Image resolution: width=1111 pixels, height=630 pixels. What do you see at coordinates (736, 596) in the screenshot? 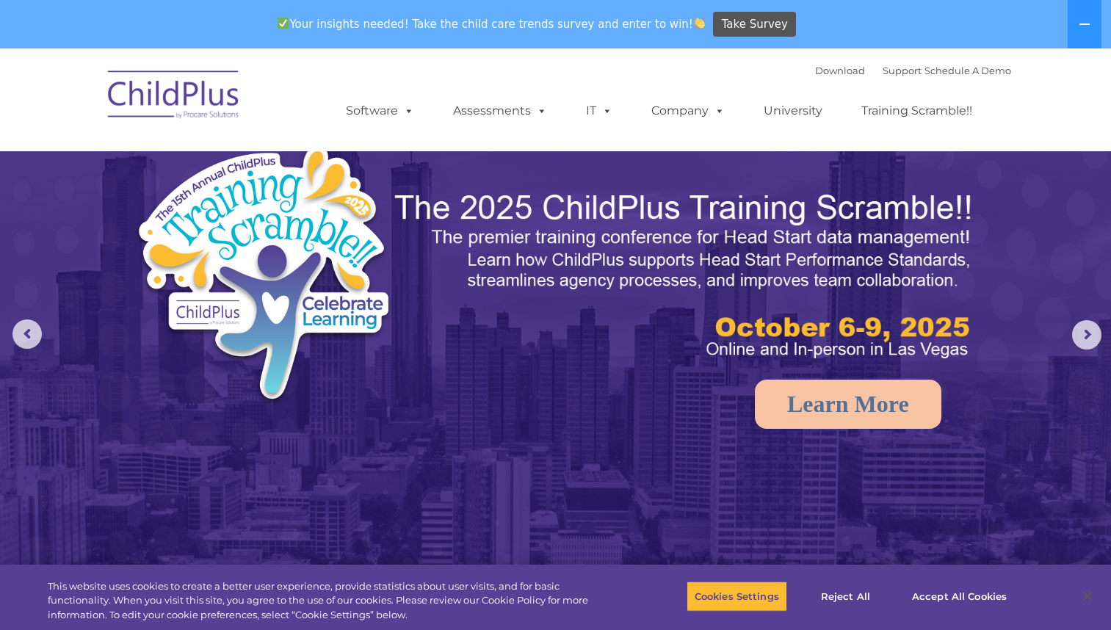
I see `button: Cookies Settings` at bounding box center [736, 596].